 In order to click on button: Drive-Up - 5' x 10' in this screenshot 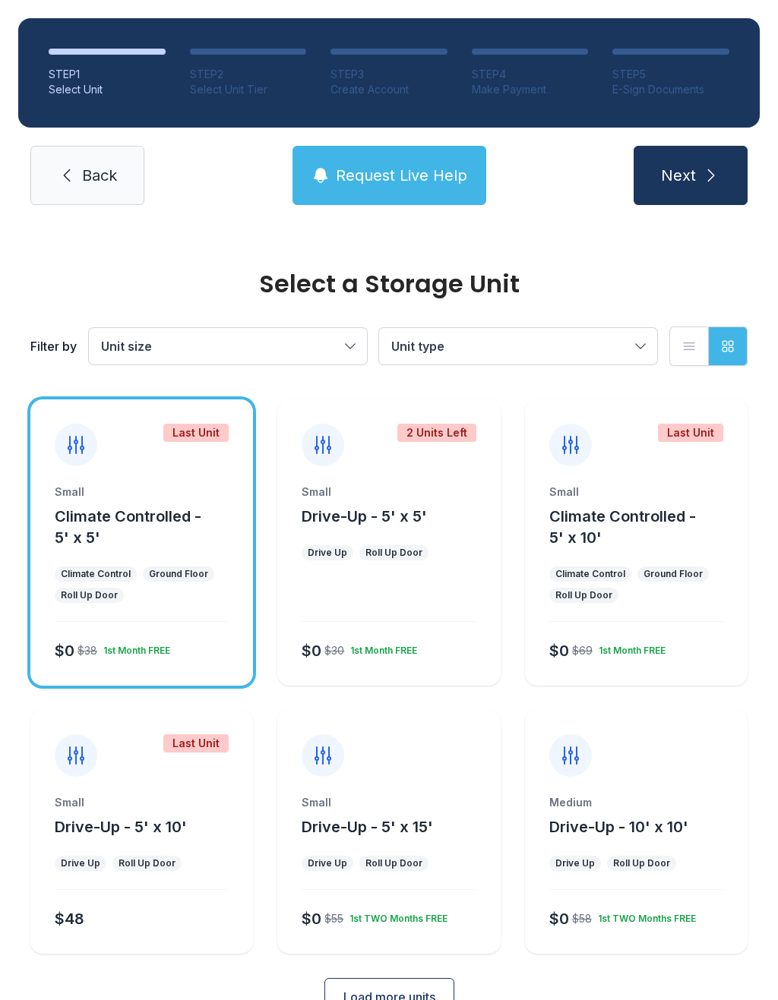, I will do `click(121, 827)`.